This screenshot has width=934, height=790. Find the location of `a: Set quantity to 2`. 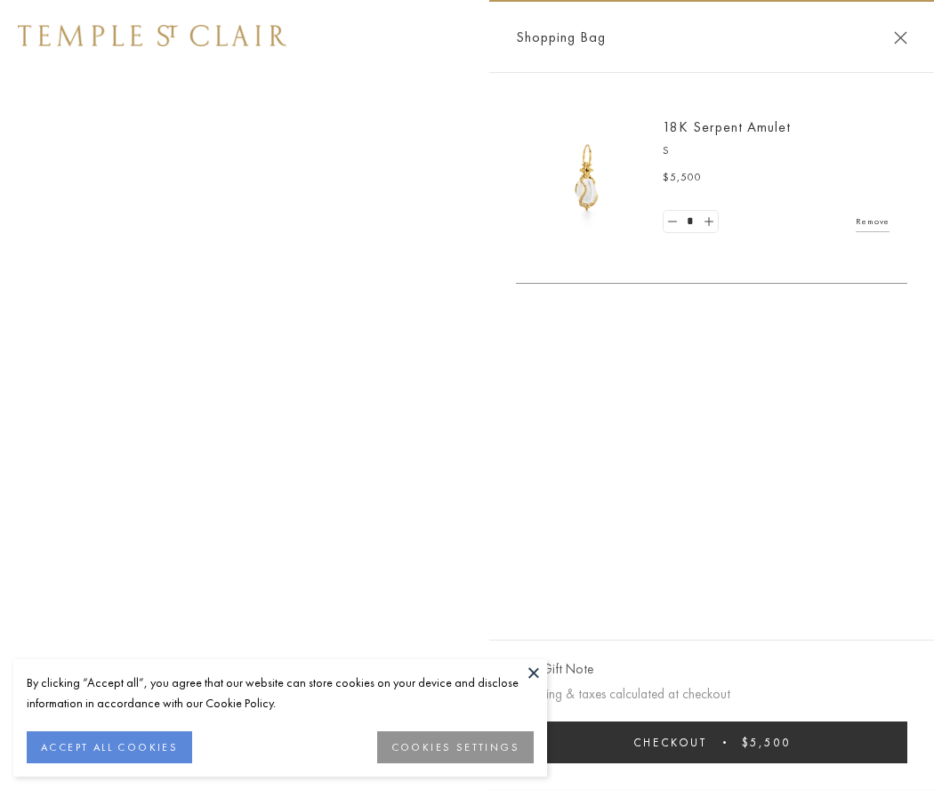

a: Set quantity to 2 is located at coordinates (708, 222).